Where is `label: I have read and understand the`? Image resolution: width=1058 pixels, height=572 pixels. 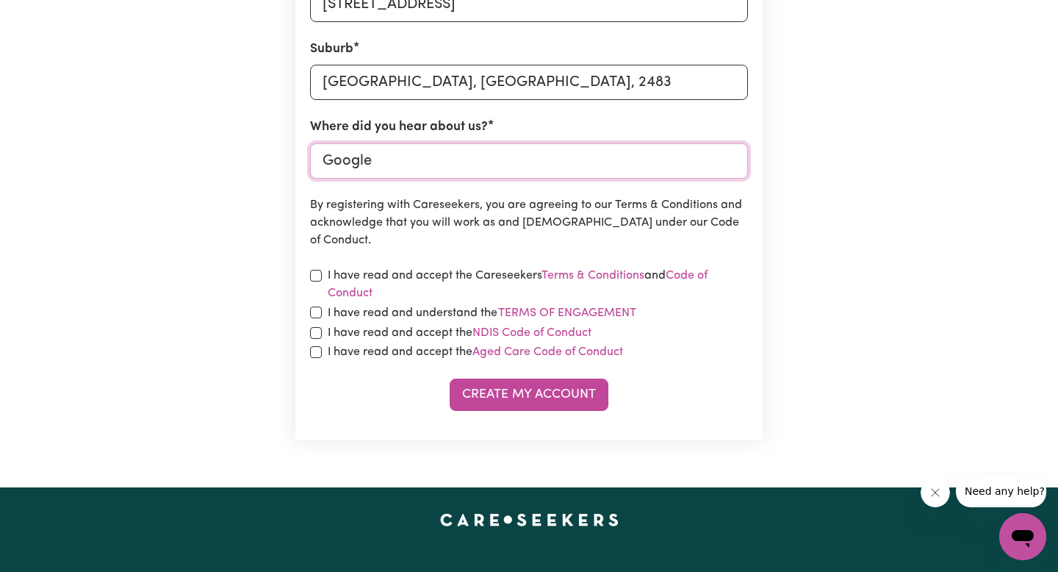 label: I have read and understand the is located at coordinates (482, 313).